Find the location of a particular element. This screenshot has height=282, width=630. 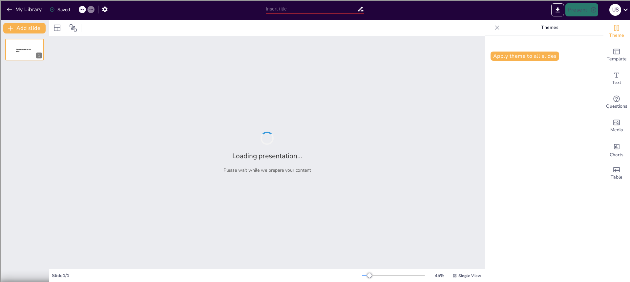

span: Text is located at coordinates (616, 83).